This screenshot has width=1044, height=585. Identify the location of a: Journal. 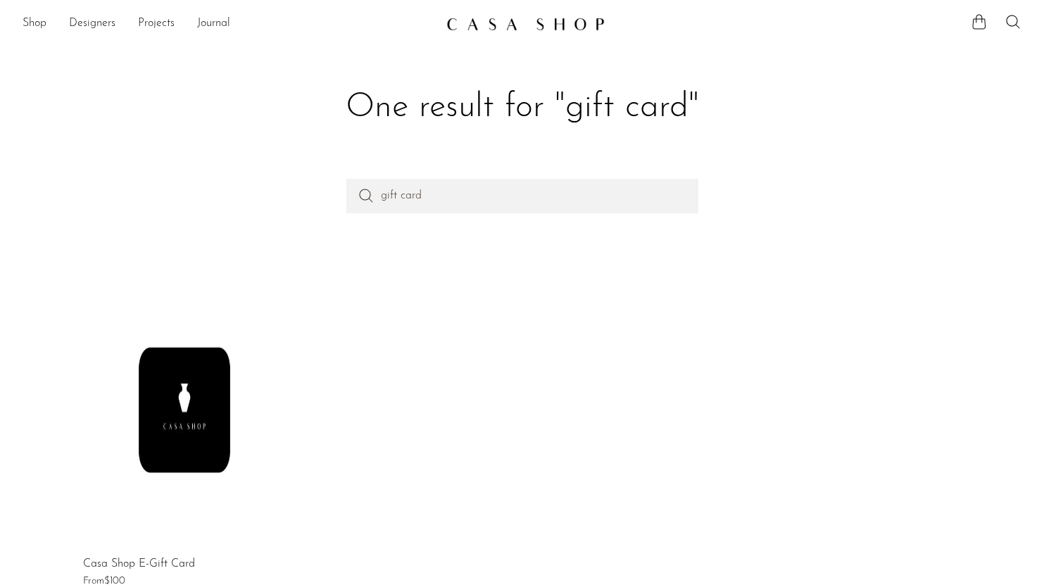
(213, 24).